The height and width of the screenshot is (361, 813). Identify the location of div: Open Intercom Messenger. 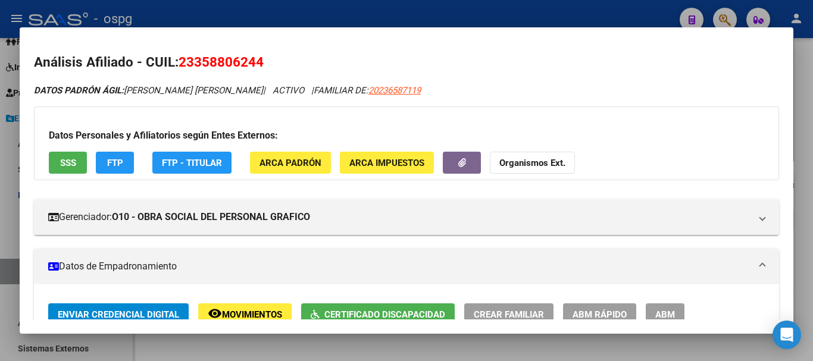
(787, 335).